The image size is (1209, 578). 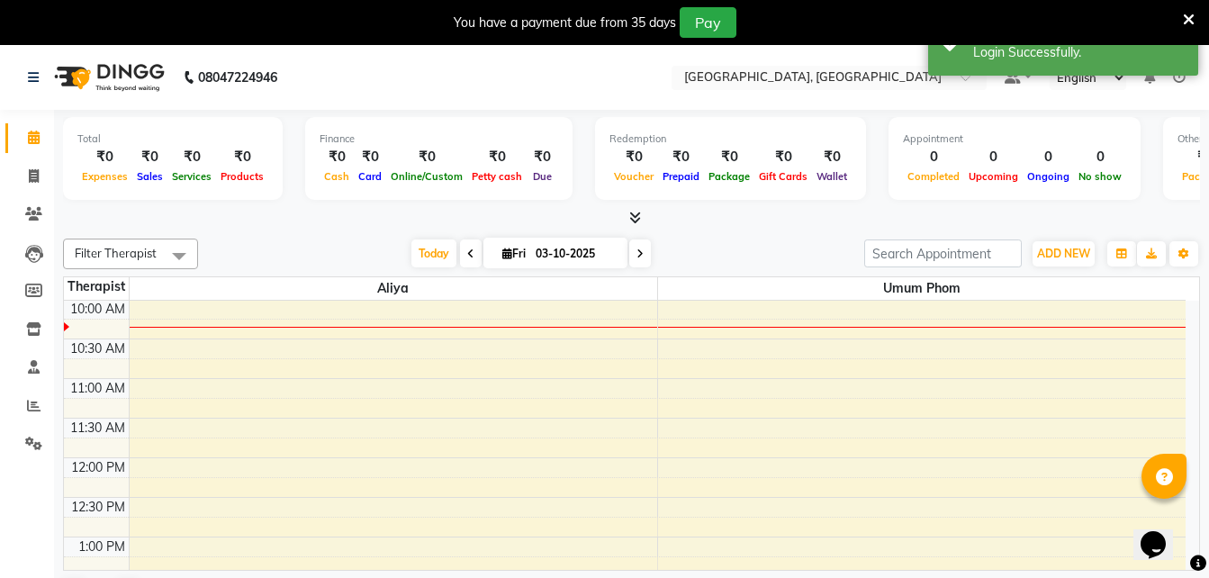 I want to click on span: Due, so click(x=542, y=176).